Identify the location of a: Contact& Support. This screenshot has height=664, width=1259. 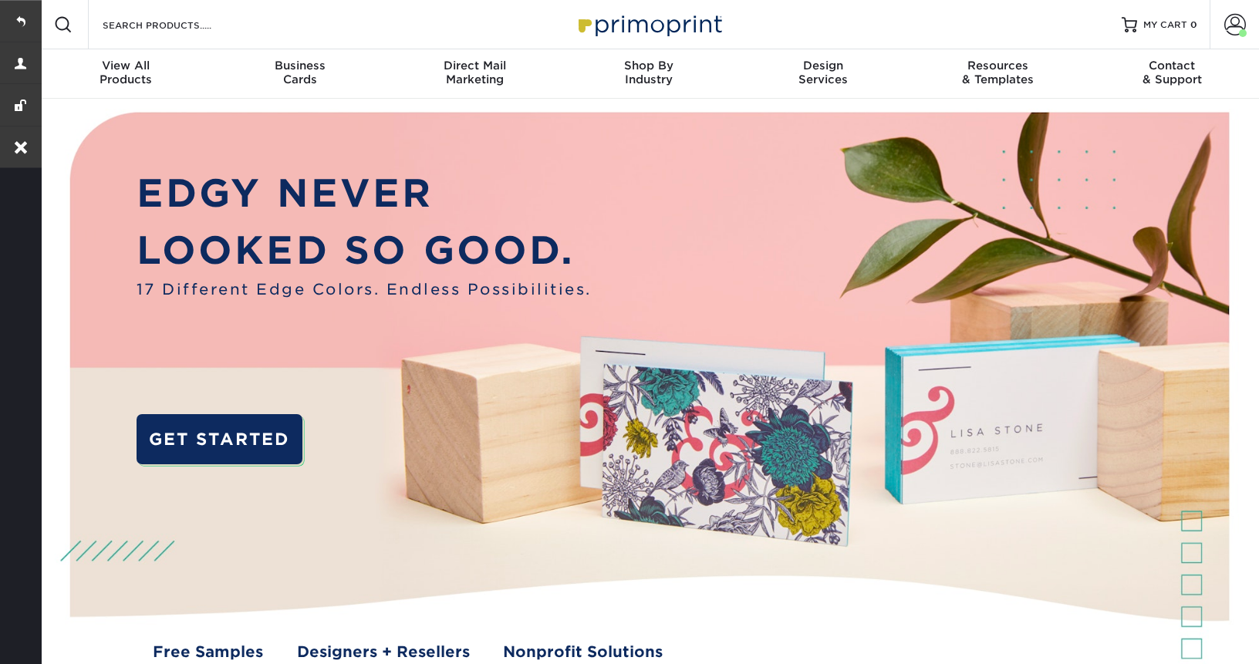
(1172, 74).